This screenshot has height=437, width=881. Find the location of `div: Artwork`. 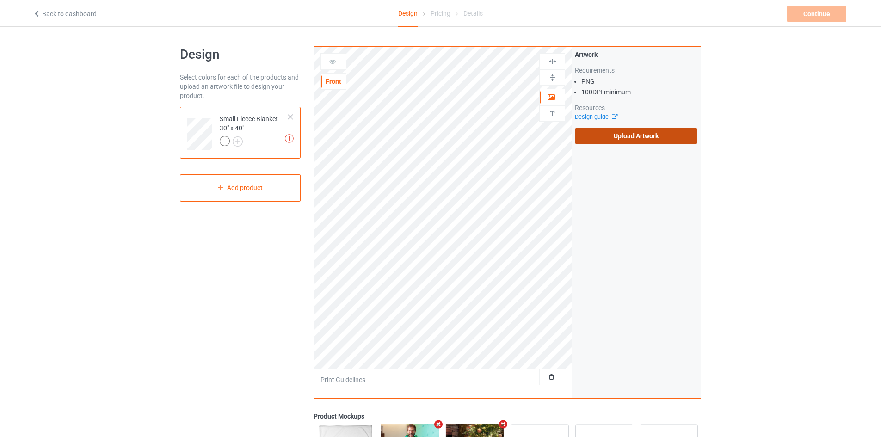

div: Artwork is located at coordinates (636, 55).